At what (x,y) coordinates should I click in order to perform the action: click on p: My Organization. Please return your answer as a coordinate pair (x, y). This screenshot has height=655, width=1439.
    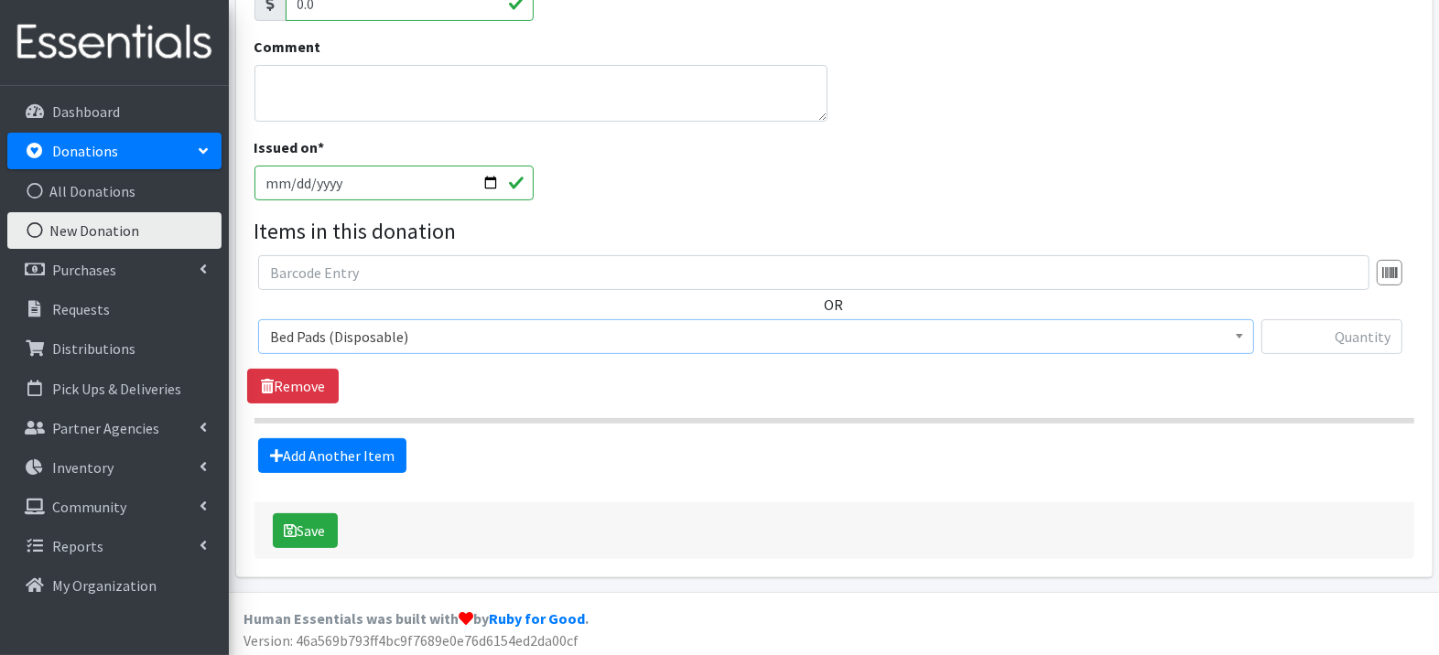
    Looking at the image, I should click on (104, 586).